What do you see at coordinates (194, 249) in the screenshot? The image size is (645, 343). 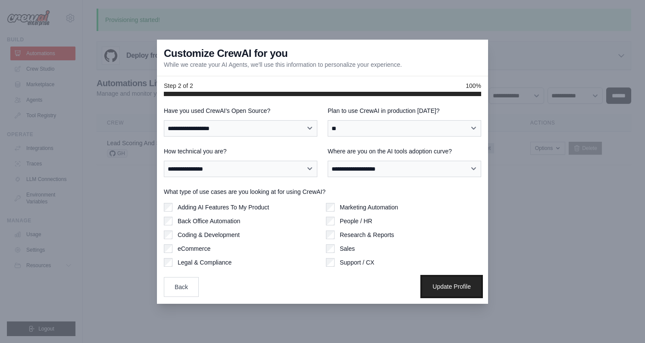 I see `label: eCommerce` at bounding box center [194, 249].